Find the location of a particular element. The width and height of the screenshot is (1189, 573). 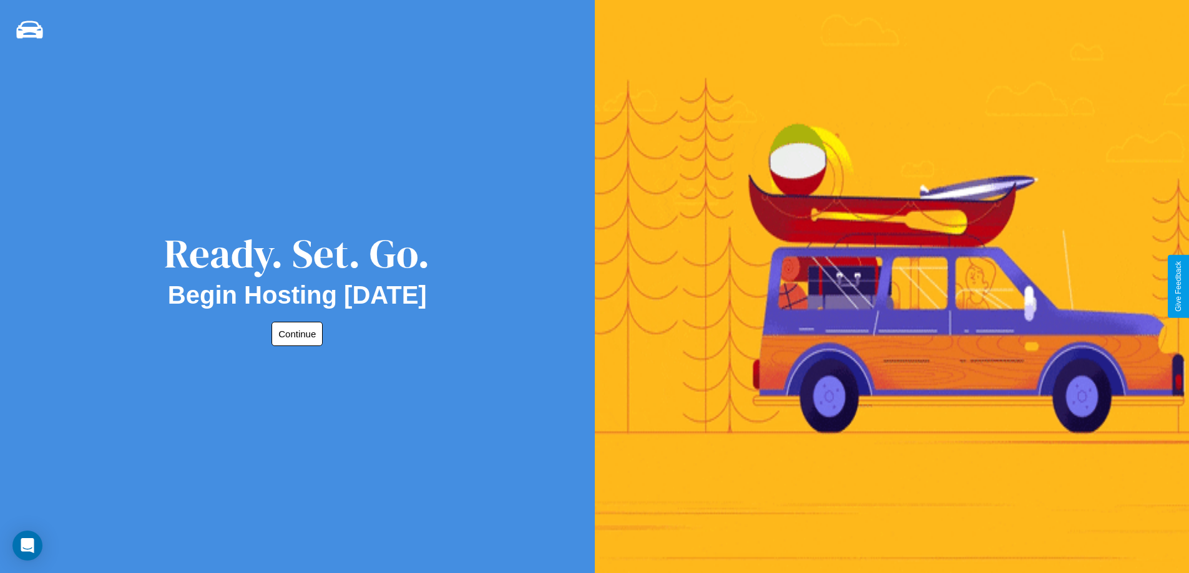

div: Ready. Set. Go. is located at coordinates (297, 253).